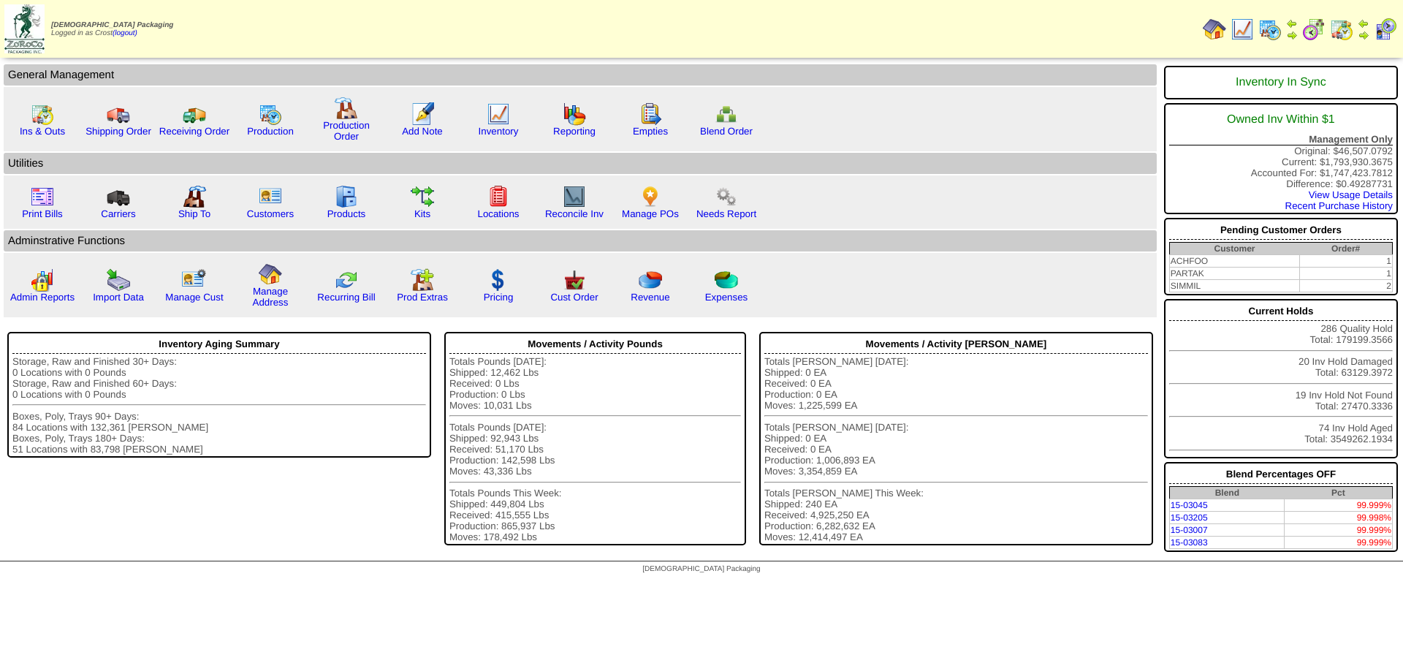 This screenshot has height=666, width=1403. What do you see at coordinates (1281, 379) in the screenshot?
I see `div: 286 Quality Hold Total: 179199.3566 20 Inv Hold Damaged Total: 63129.3972 19 Inv Hold Not Found T...` at bounding box center [1281, 379].